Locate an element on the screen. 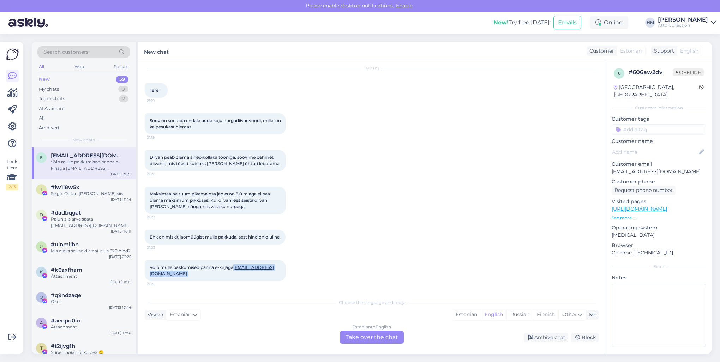 The image size is (720, 362). div: 59 is located at coordinates (122, 79).